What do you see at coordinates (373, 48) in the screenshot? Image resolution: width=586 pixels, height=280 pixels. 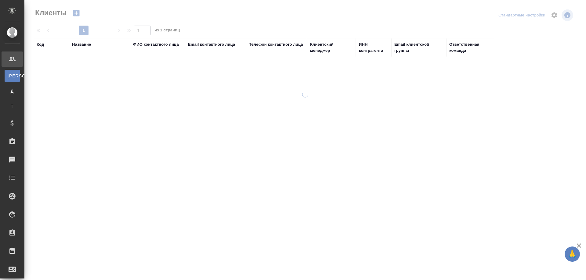 I see `div: ИНН контрагента` at bounding box center [373, 48].